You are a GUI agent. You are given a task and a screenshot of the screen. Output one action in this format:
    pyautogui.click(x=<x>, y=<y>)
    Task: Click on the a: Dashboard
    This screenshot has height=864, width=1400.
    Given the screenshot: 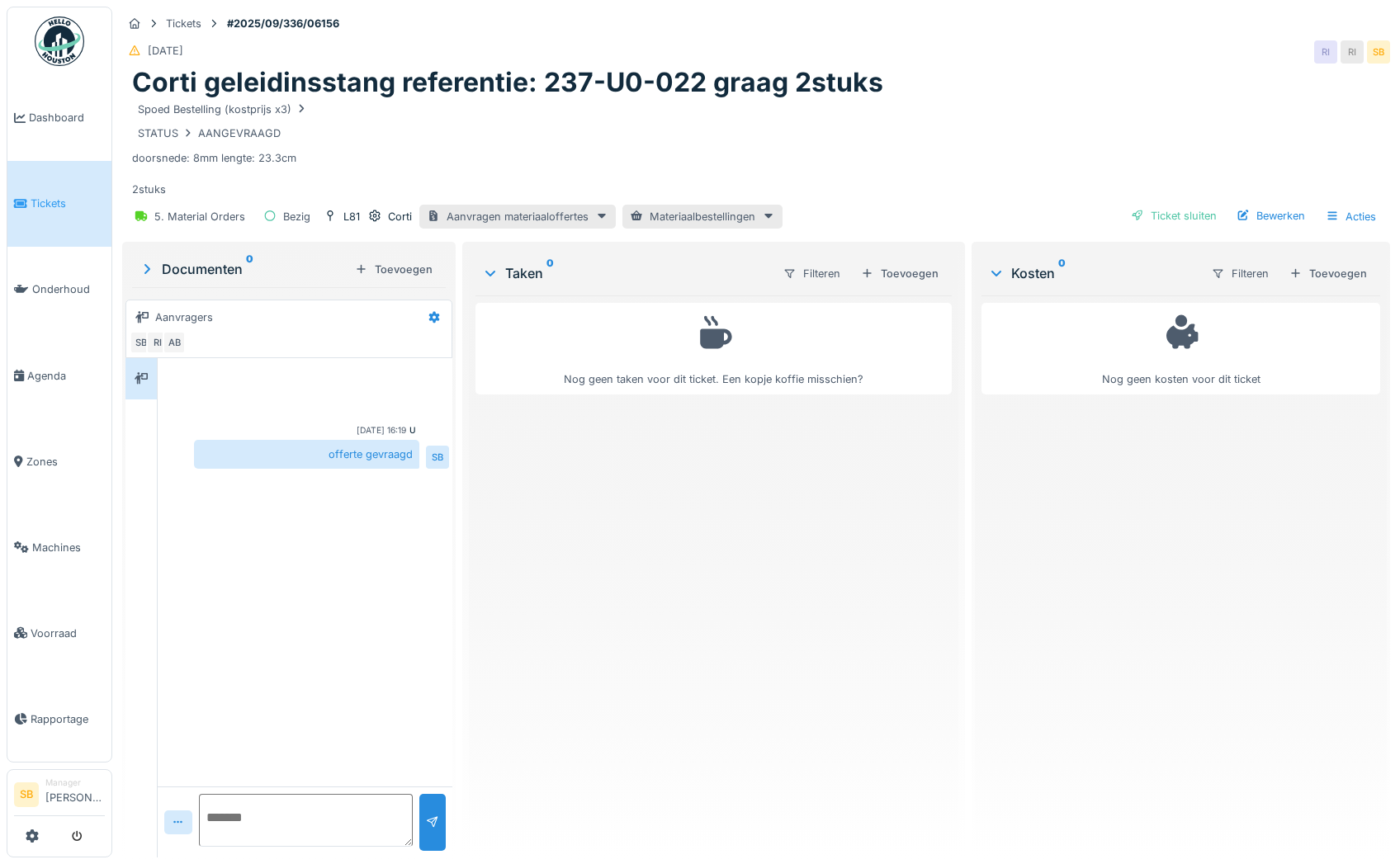 What is the action you would take?
    pyautogui.click(x=59, y=118)
    